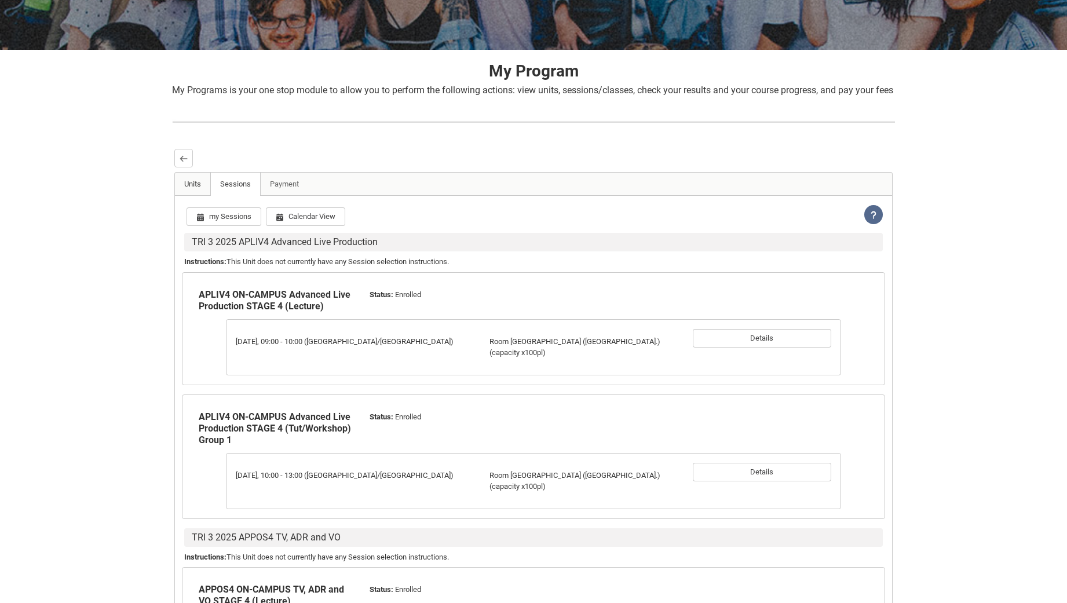 The height and width of the screenshot is (603, 1067). Describe the element at coordinates (534, 71) in the screenshot. I see `strong: My Program` at that location.